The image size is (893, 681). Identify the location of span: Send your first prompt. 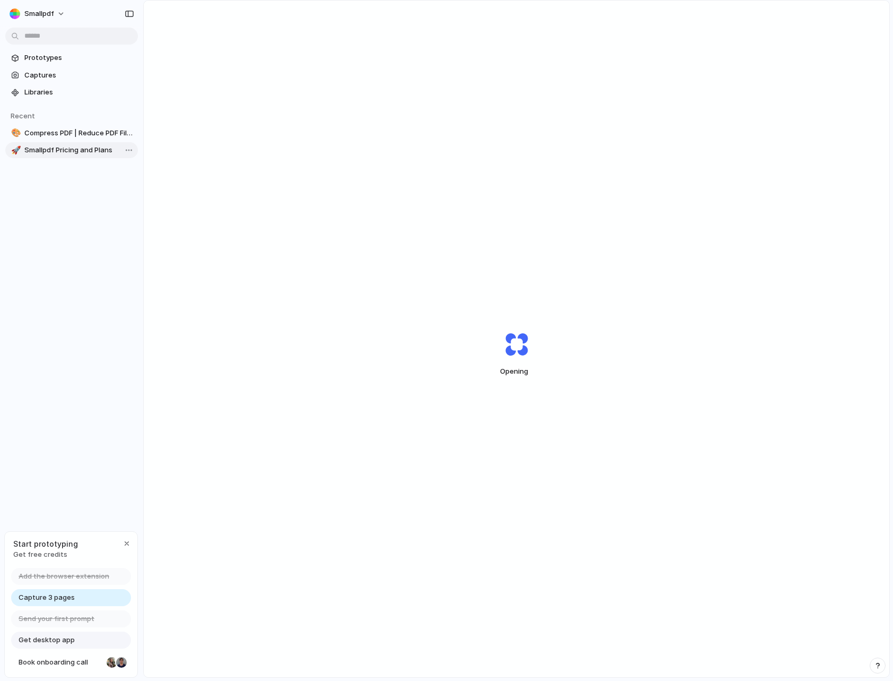
(56, 619).